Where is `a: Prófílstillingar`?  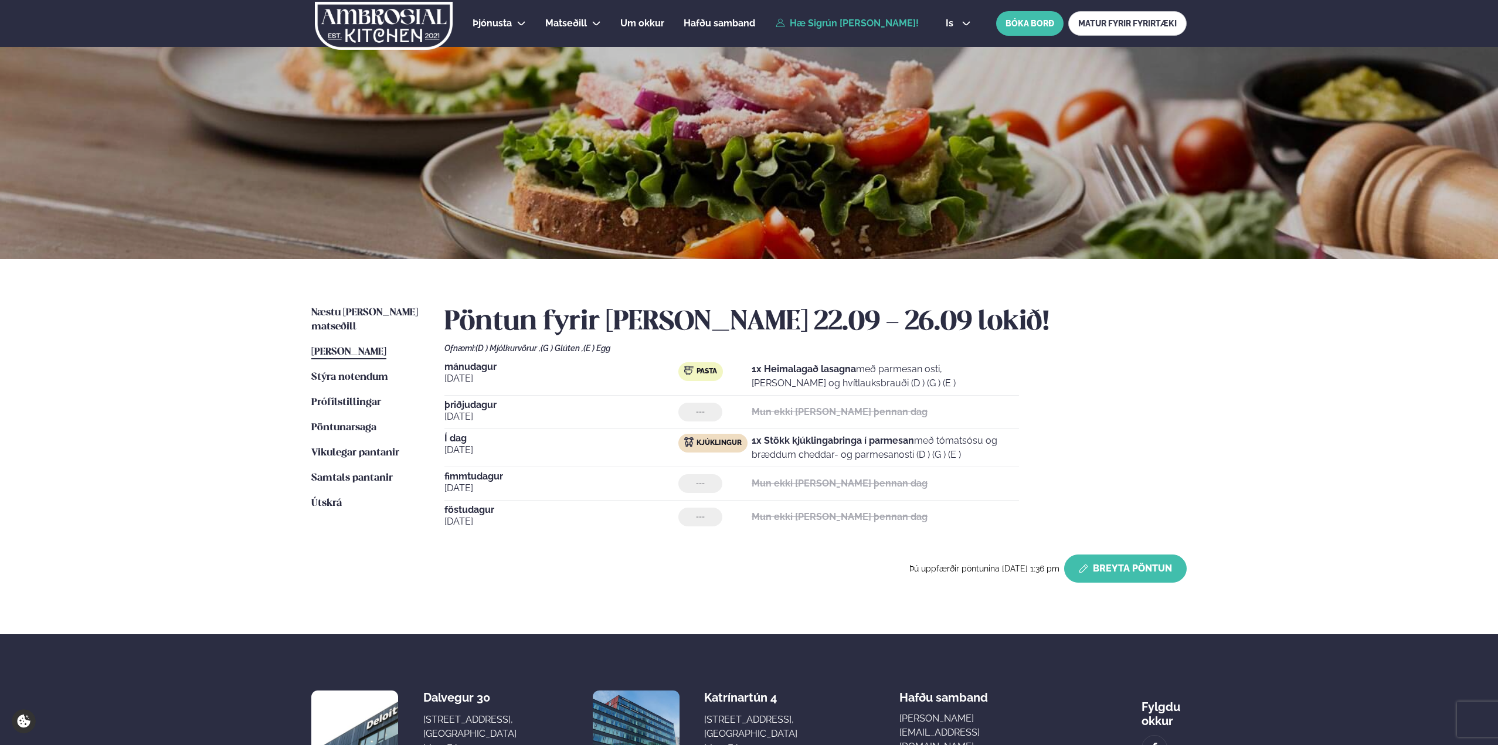
a: Prófílstillingar is located at coordinates (346, 403).